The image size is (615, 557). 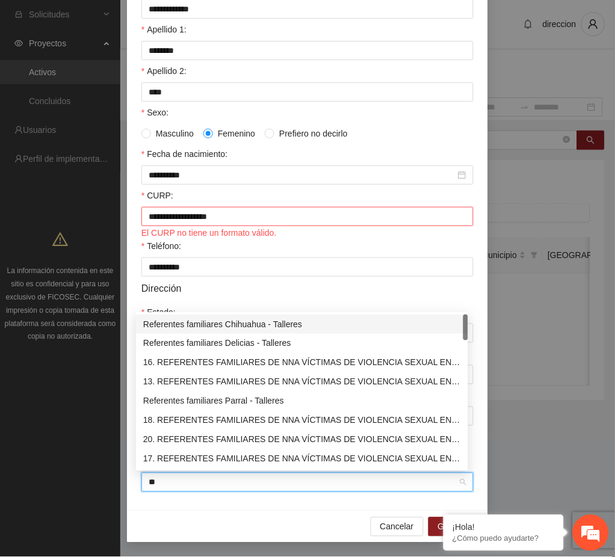 I want to click on input: Apellido 2:, so click(x=308, y=92).